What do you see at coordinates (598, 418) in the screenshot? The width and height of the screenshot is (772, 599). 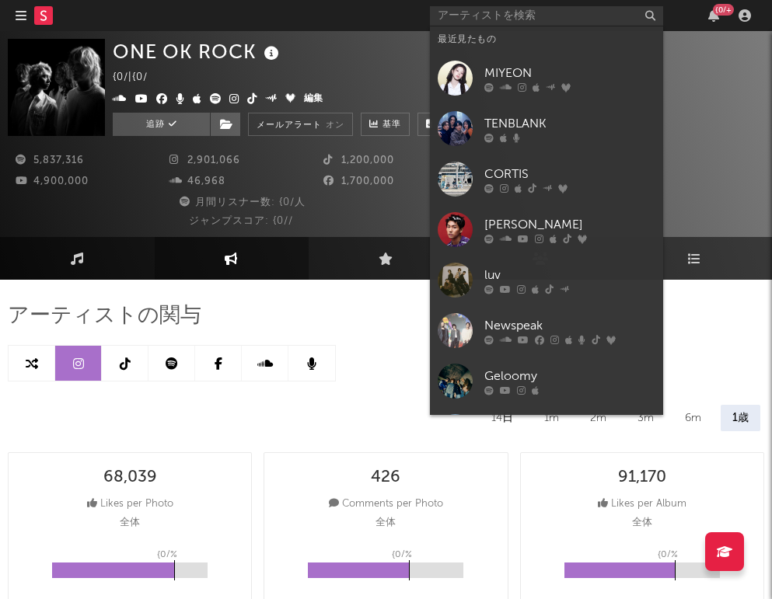 I see `div: 2m` at bounding box center [598, 418].